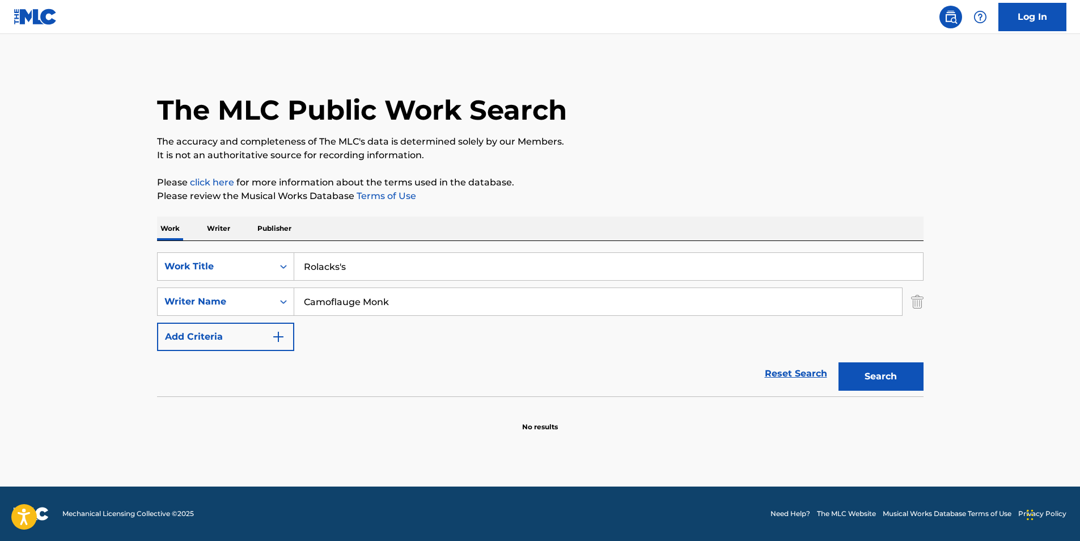 This screenshot has width=1080, height=541. I want to click on a: Public Search, so click(951, 17).